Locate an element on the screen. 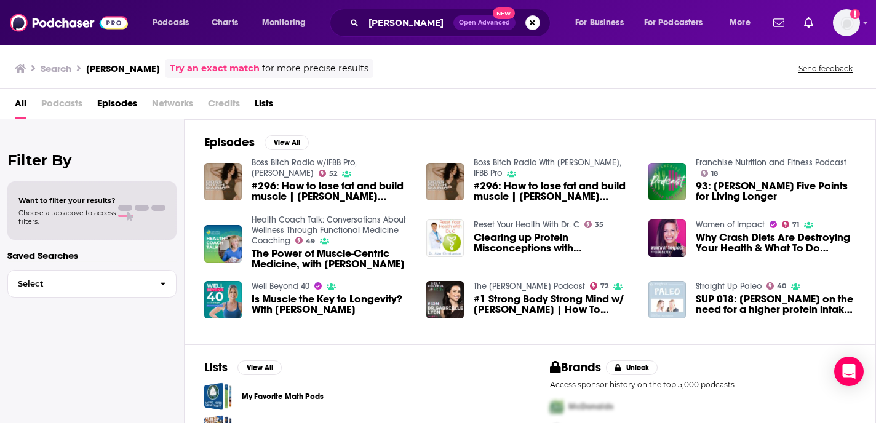 The width and height of the screenshot is (876, 423). span: All is located at coordinates (20, 106).